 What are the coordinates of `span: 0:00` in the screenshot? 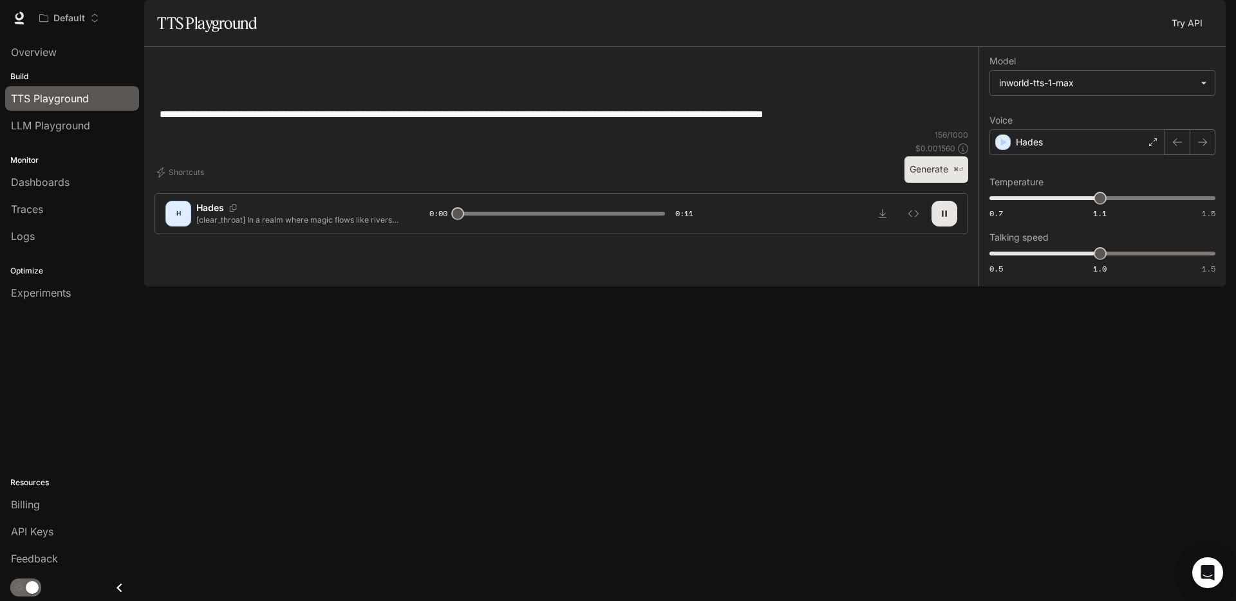 It's located at (438, 214).